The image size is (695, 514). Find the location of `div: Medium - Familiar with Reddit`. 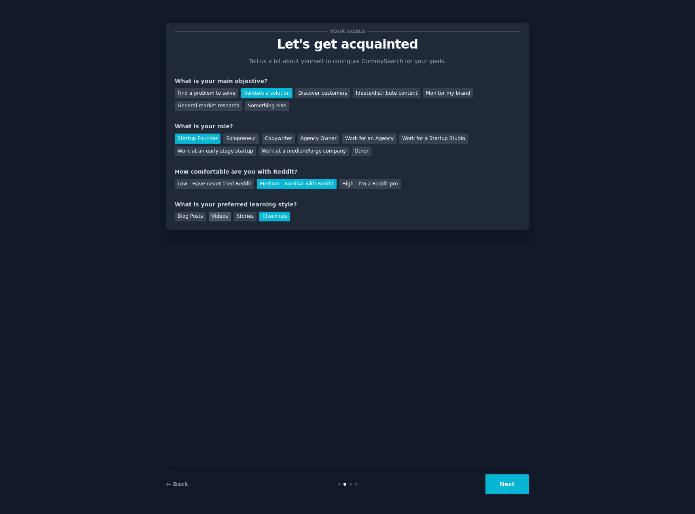

div: Medium - Familiar with Reddit is located at coordinates (297, 184).